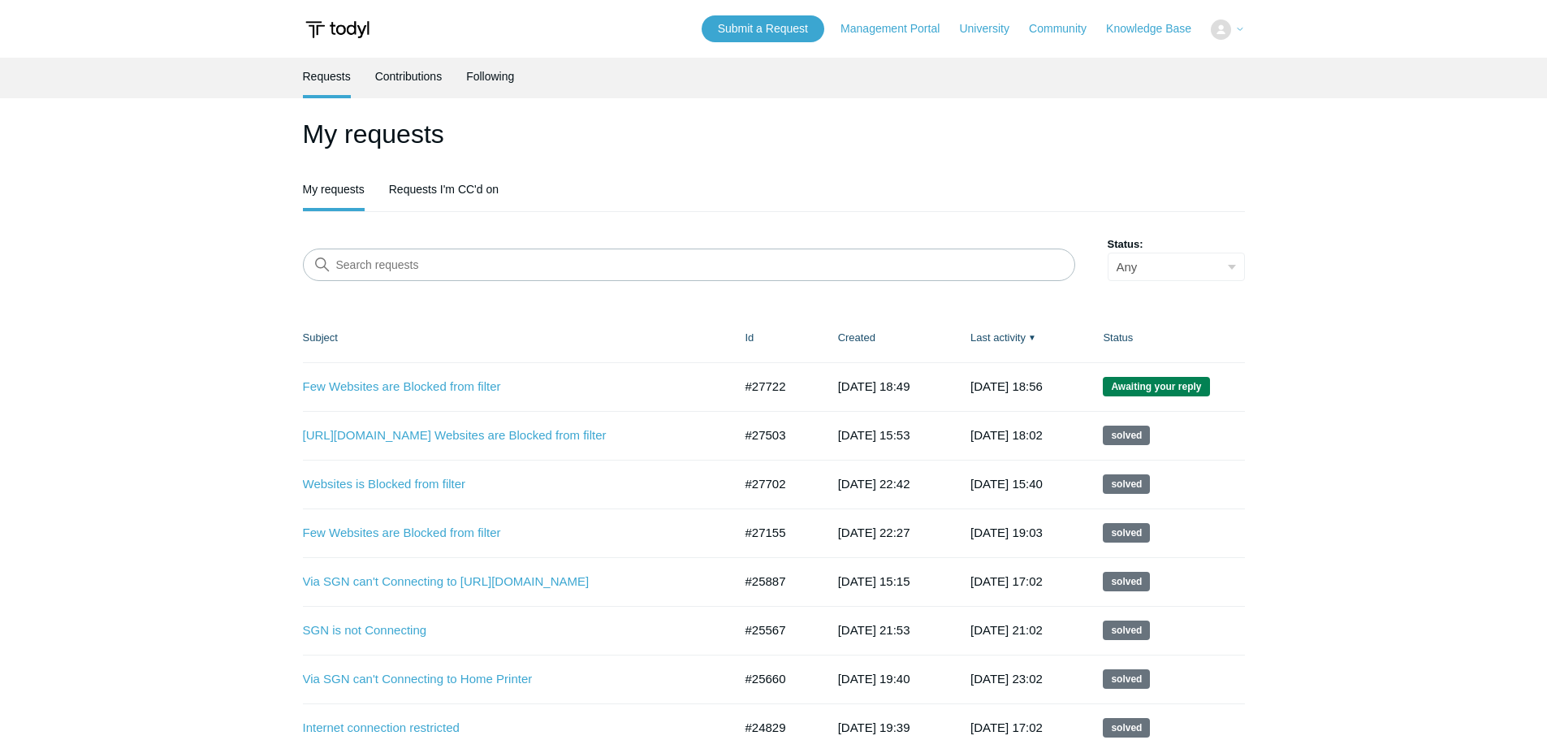  What do you see at coordinates (776, 387) in the screenshot?
I see `td: #27722` at bounding box center [776, 387].